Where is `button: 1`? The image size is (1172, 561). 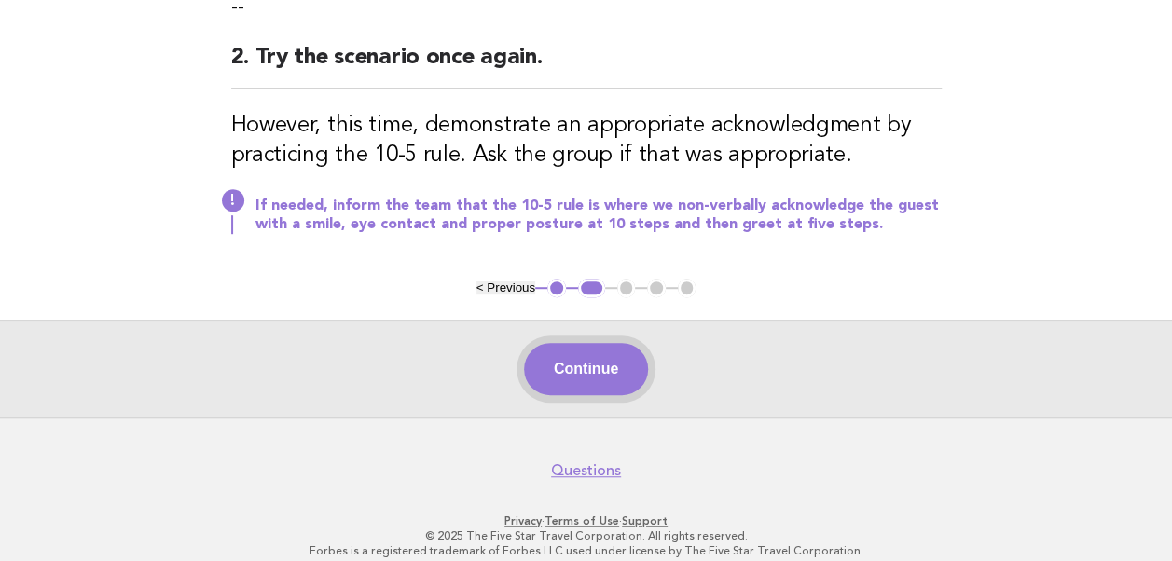 button: 1 is located at coordinates (557, 288).